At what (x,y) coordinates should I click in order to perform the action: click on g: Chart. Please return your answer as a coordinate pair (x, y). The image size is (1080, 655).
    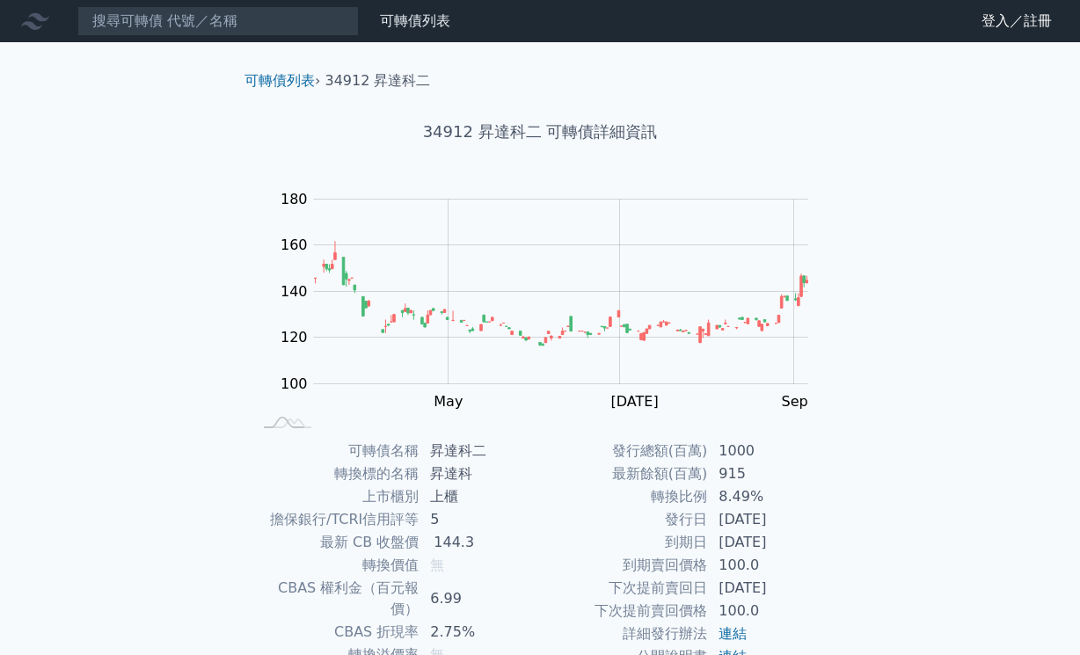
    Looking at the image, I should click on (553, 300).